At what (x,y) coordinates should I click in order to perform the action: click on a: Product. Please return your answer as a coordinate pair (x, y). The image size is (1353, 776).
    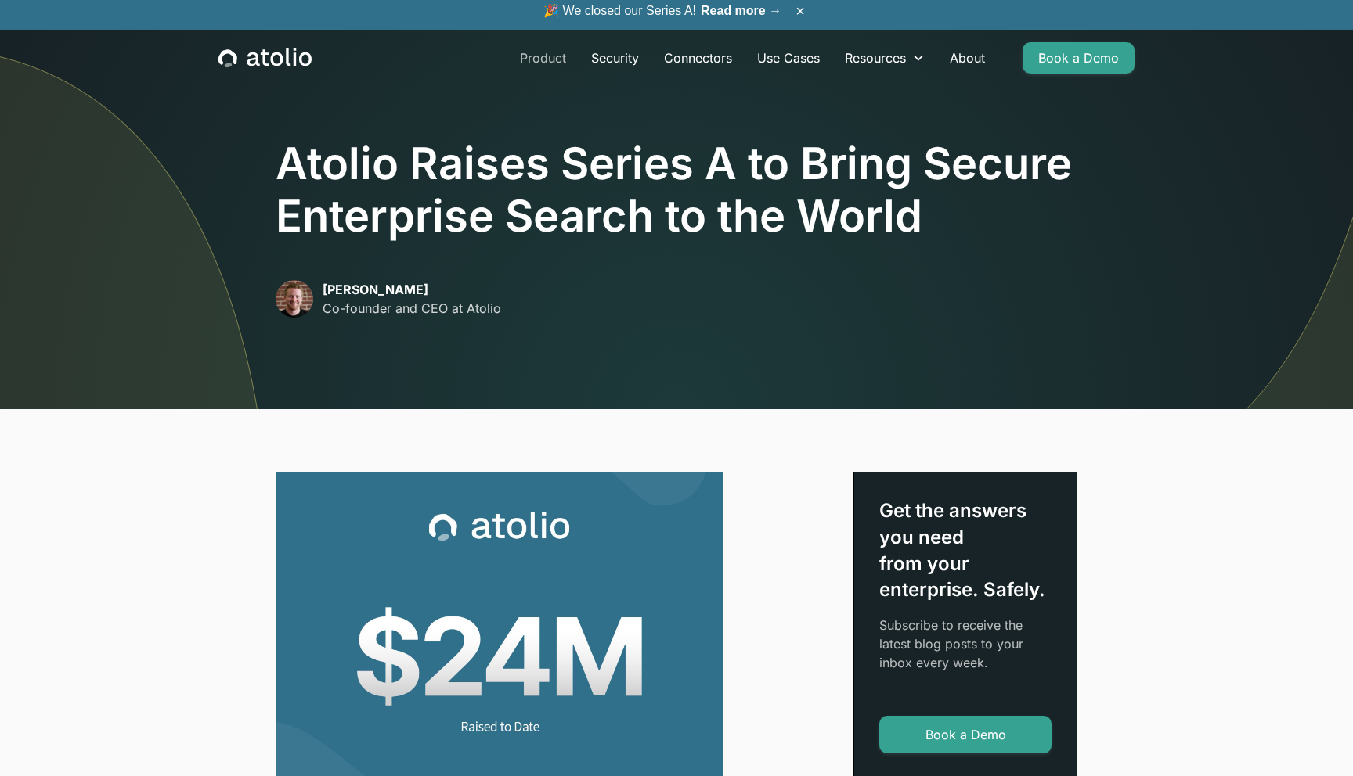
    Looking at the image, I should click on (542, 58).